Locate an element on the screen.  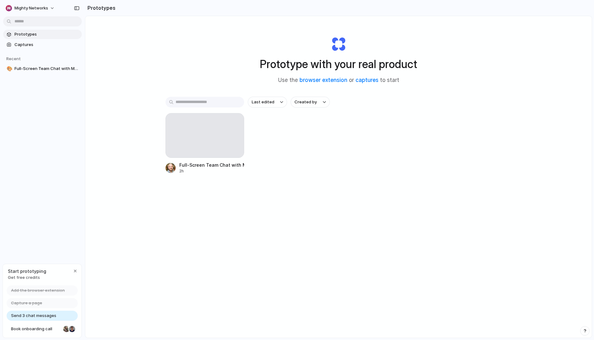
a: Full-Screen Team Chat with Member Indicators2h is located at coordinates (205, 143).